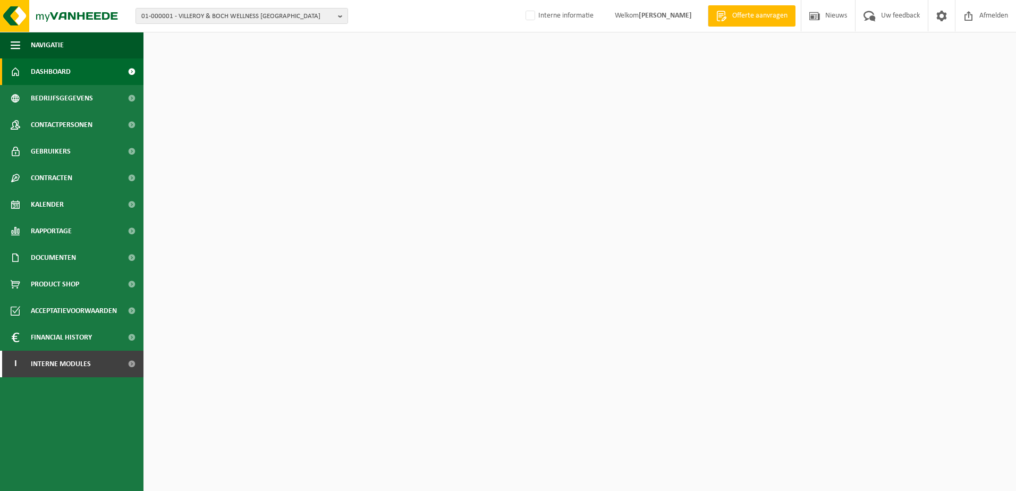  I want to click on span: Contracten, so click(52, 178).